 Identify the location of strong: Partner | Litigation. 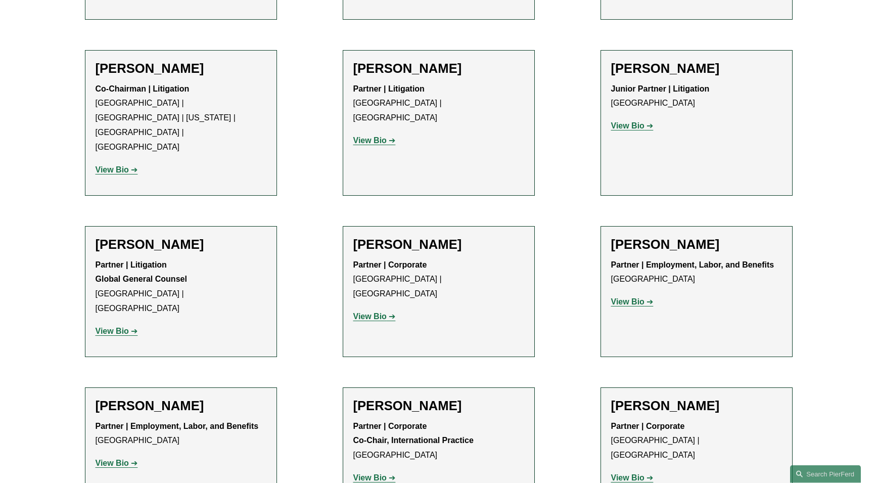
(389, 88).